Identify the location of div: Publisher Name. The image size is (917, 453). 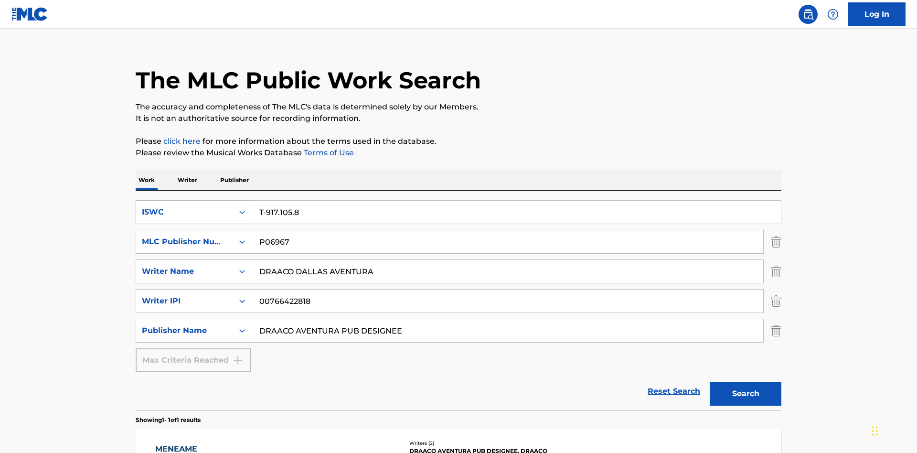
(185, 331).